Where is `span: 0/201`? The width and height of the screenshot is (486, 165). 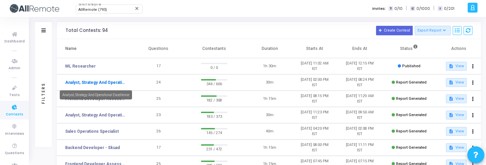
span: 0/201 is located at coordinates (449, 8).